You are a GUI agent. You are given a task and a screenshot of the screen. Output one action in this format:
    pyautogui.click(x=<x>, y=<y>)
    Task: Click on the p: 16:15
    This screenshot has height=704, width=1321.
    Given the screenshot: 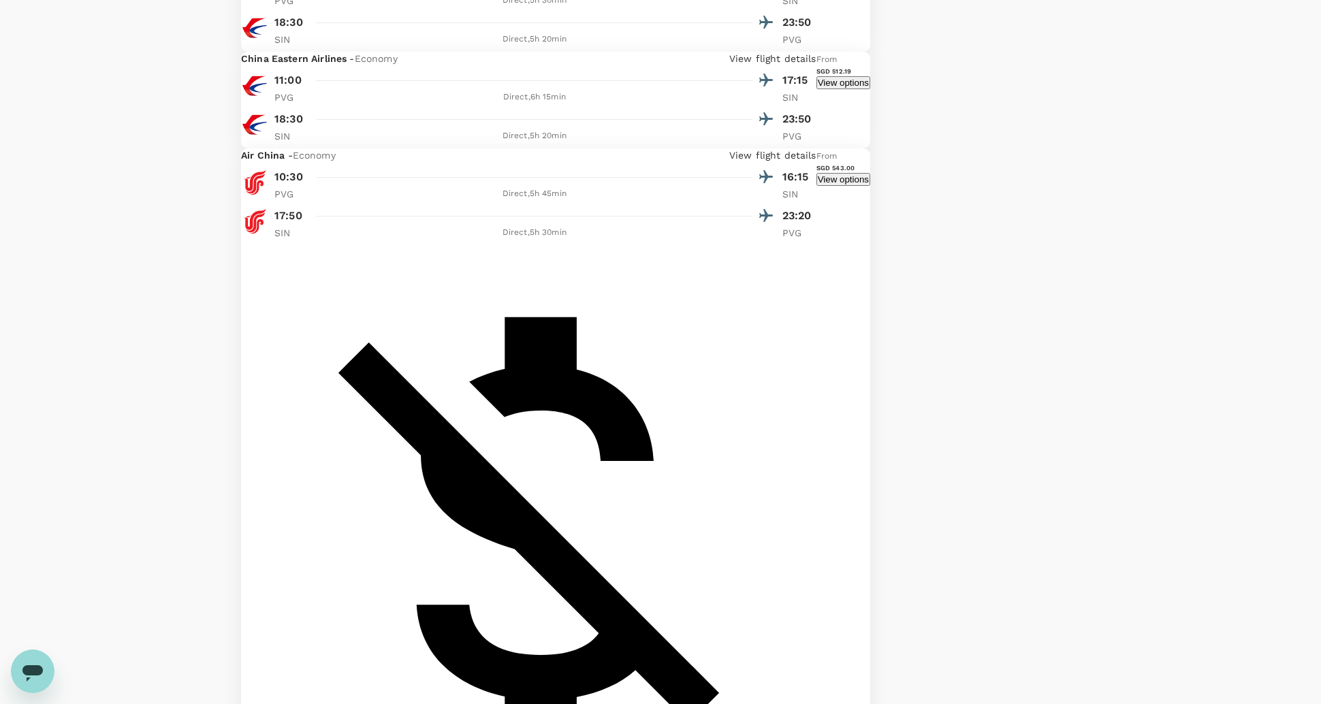 What is the action you would take?
    pyautogui.click(x=799, y=177)
    